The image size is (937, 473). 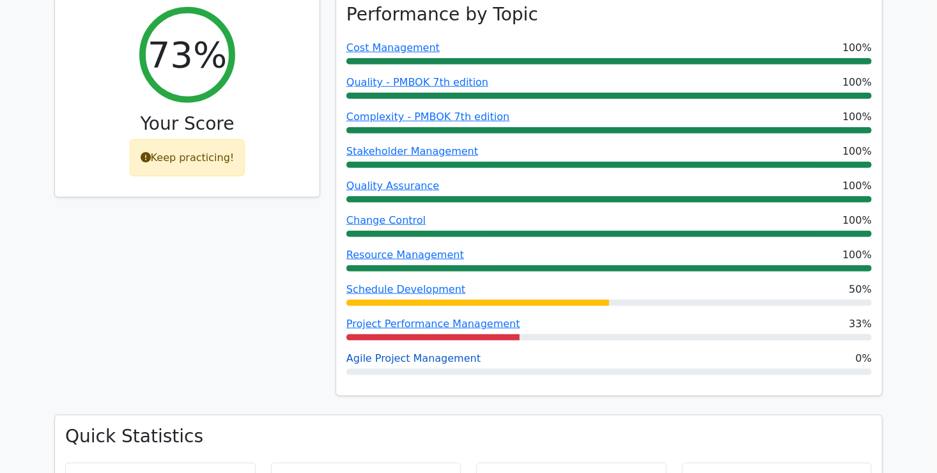 What do you see at coordinates (393, 47) in the screenshot?
I see `a: Cost Management` at bounding box center [393, 47].